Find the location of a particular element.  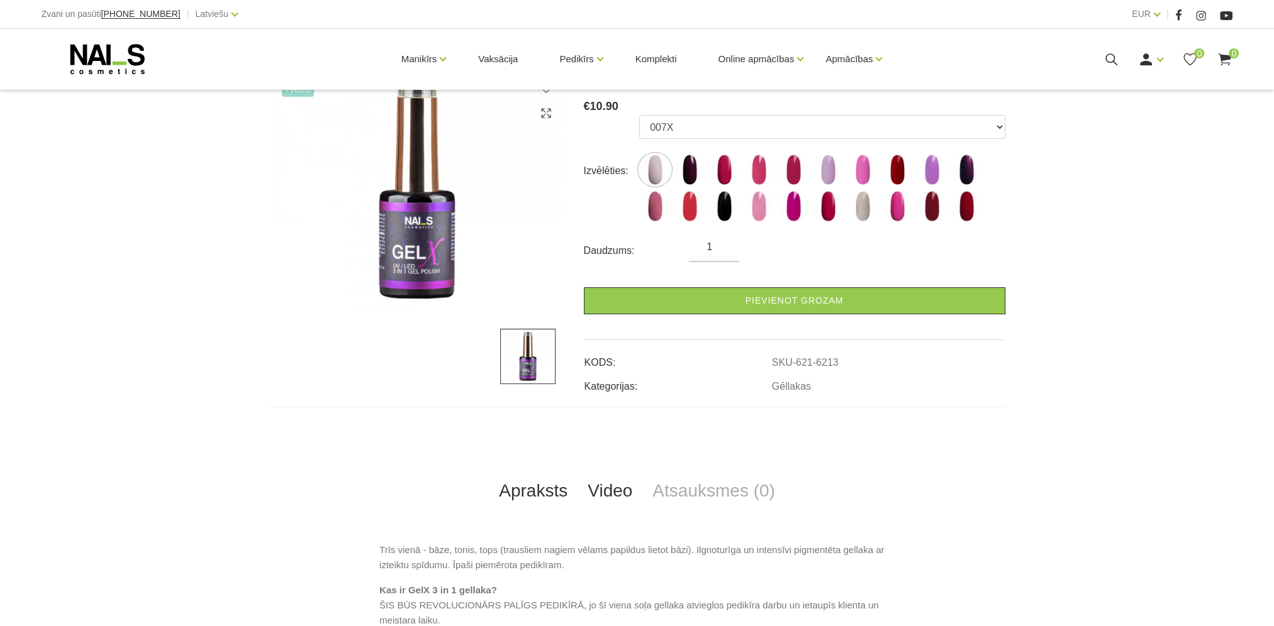

div: Zvani un pasūti is located at coordinates (111, 14).